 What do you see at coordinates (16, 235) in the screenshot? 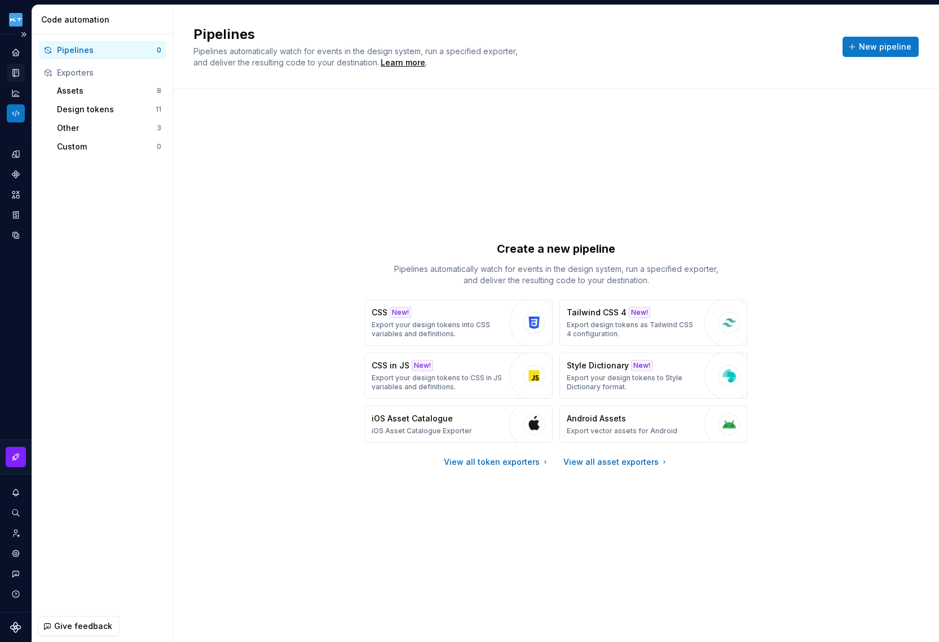
I see `a: Data sources` at bounding box center [16, 235].